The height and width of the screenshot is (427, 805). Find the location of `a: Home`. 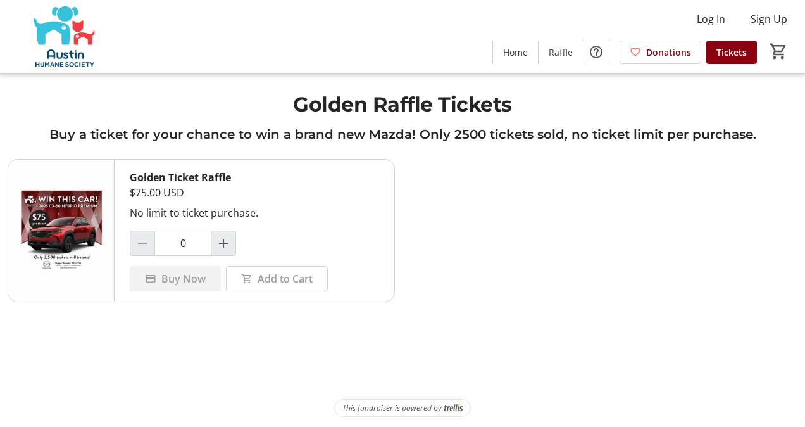

a: Home is located at coordinates (515, 52).